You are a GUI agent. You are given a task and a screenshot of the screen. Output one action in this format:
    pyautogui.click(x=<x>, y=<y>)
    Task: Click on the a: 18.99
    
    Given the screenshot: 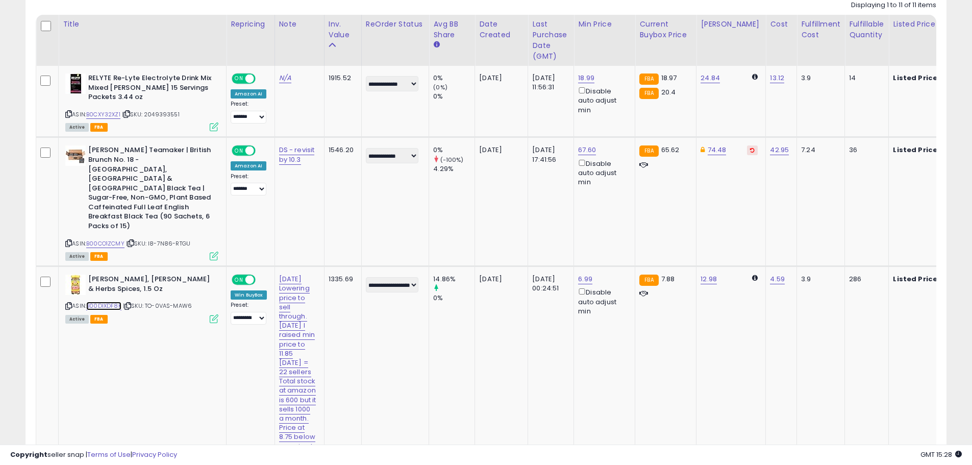 What is the action you would take?
    pyautogui.click(x=587, y=78)
    